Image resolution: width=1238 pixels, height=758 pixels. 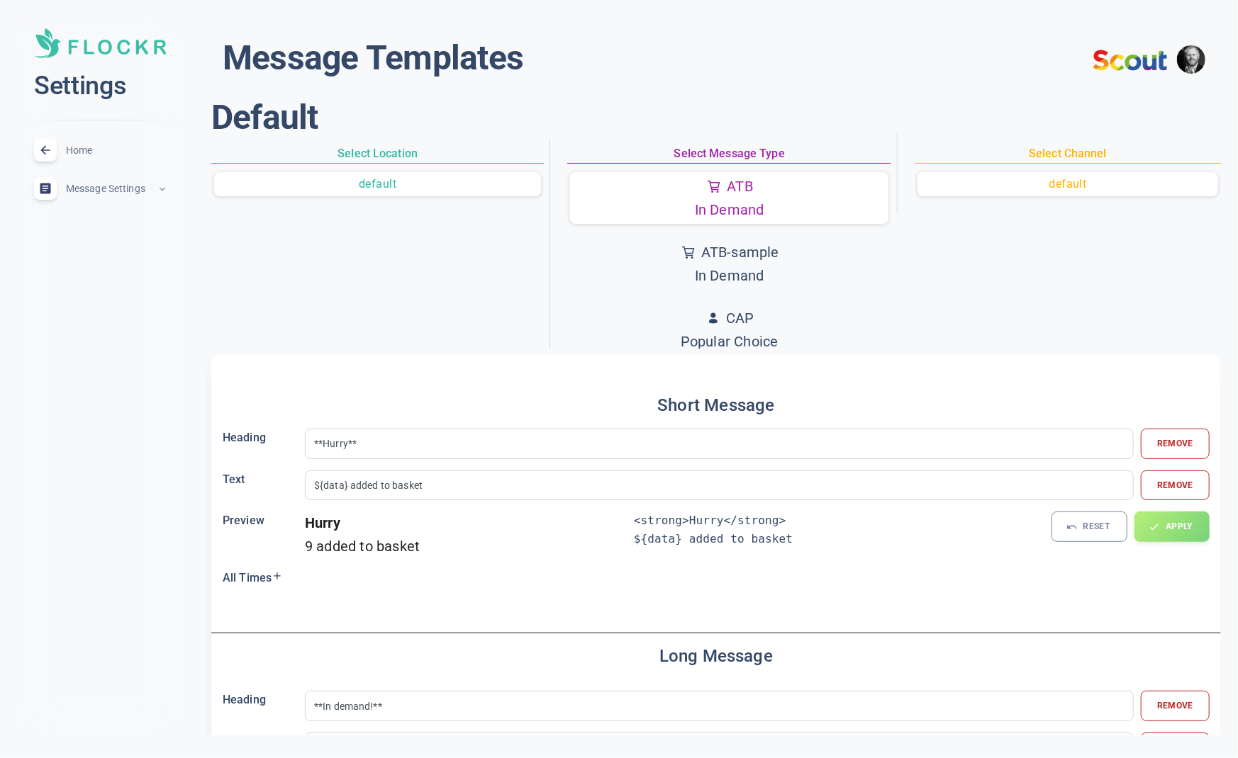 I want to click on img: Soft UI Logo, so click(x=100, y=43).